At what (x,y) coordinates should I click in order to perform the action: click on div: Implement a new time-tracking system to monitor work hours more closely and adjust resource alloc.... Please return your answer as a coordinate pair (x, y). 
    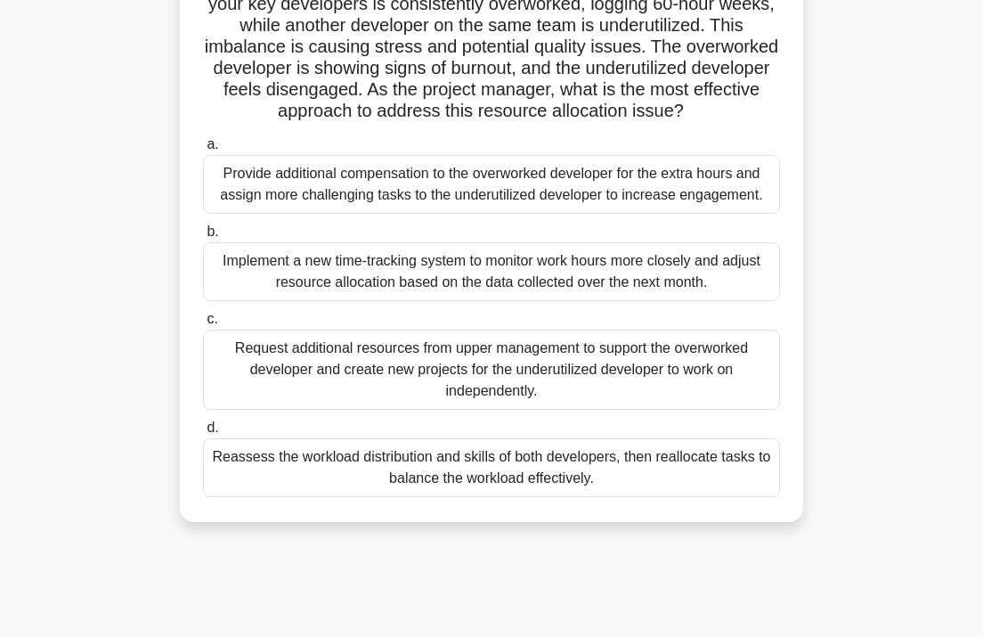
    Looking at the image, I should click on (492, 272).